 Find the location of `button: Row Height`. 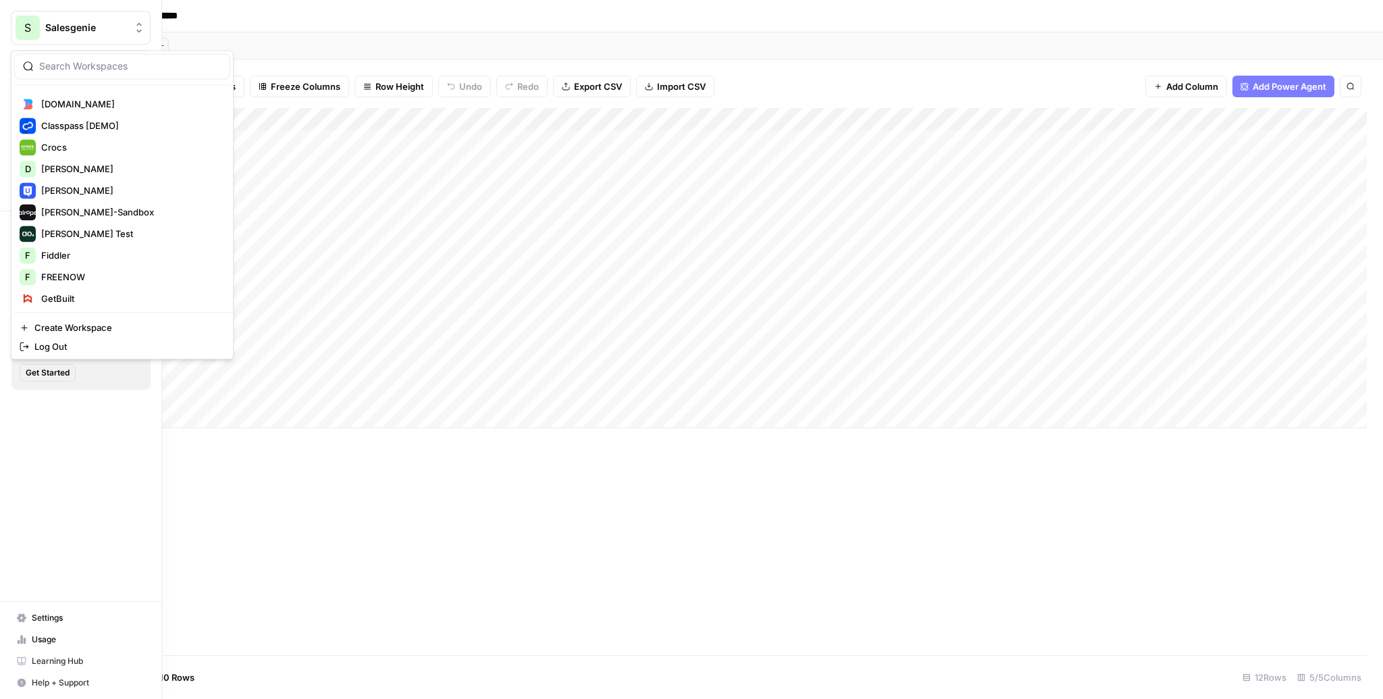

button: Row Height is located at coordinates (394, 86).